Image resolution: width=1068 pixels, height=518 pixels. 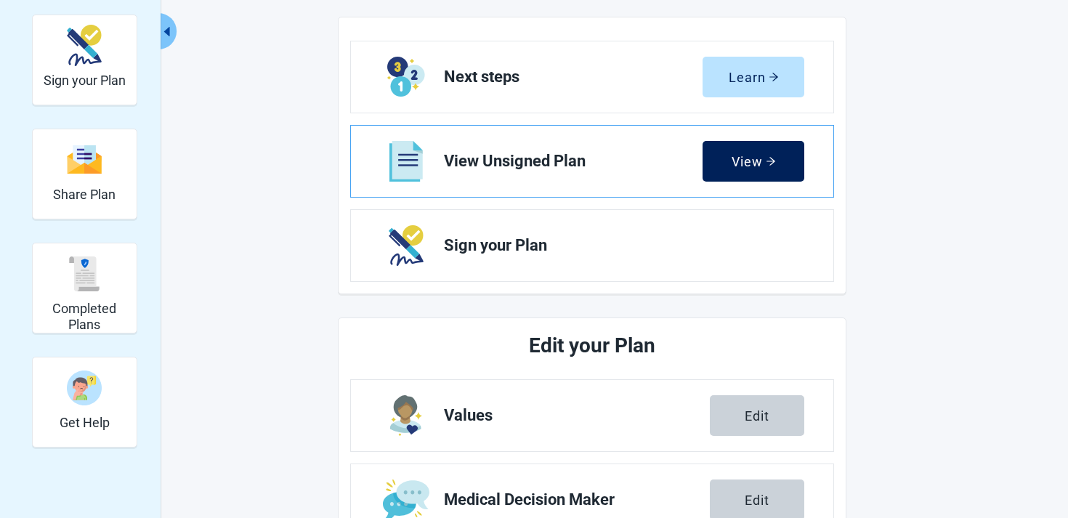 I want to click on a: Edit Values section, so click(x=592, y=416).